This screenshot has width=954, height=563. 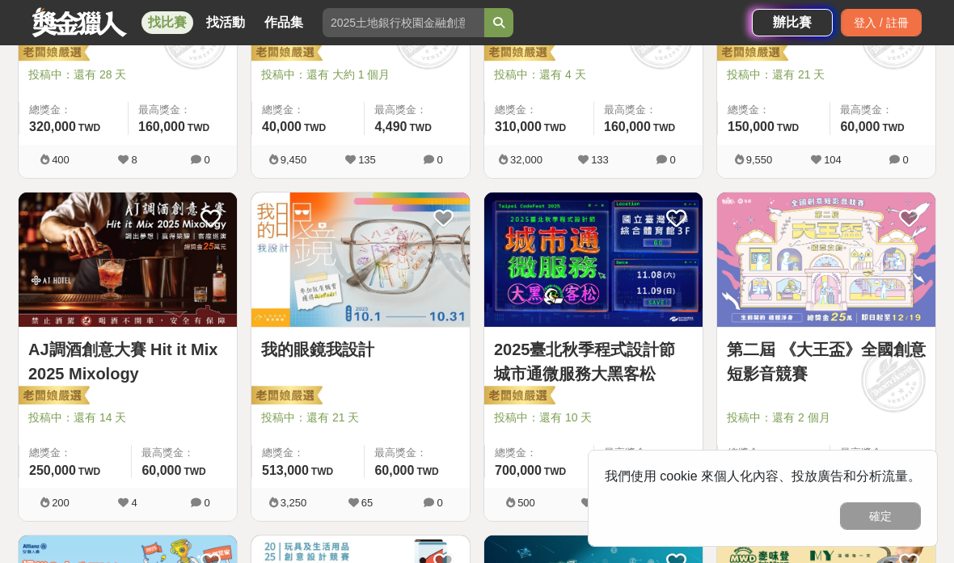 I want to click on a: 作品集, so click(x=284, y=23).